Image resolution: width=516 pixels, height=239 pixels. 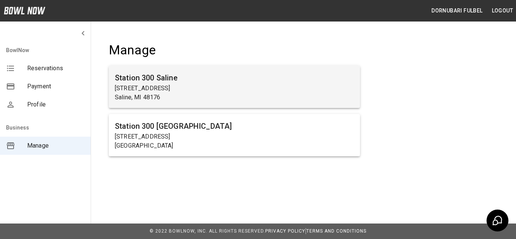 What do you see at coordinates (234, 97) in the screenshot?
I see `p: Saline, MI 48176` at bounding box center [234, 97].